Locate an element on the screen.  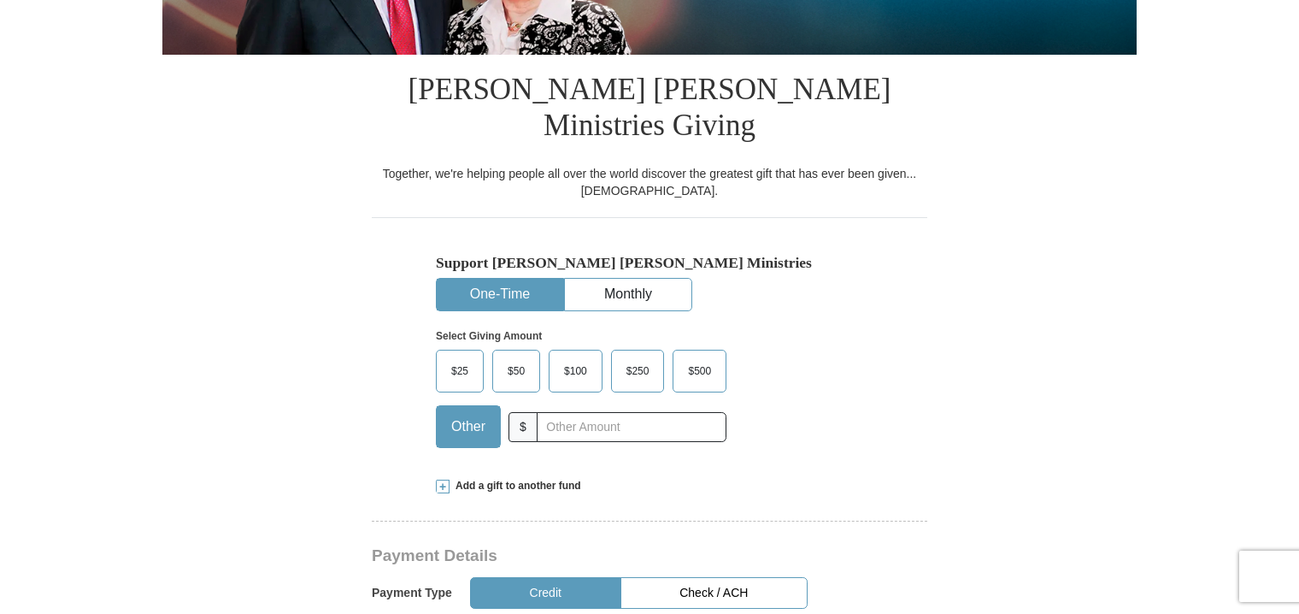
h3: Payment Details is located at coordinates (590, 555).